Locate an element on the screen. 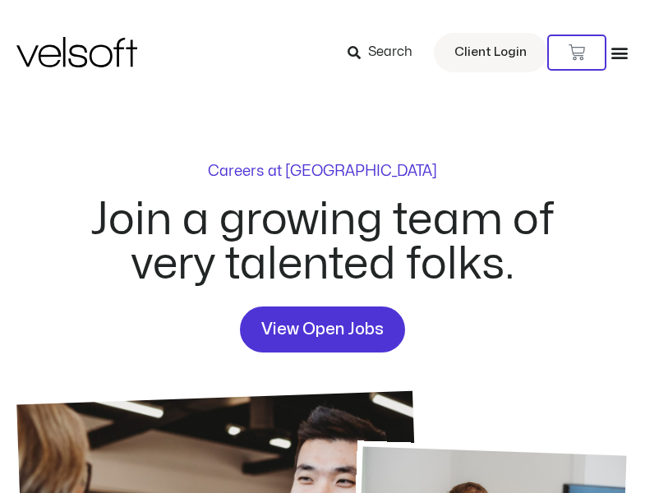 This screenshot has width=645, height=493. img: Velsoft Training Materials is located at coordinates (76, 52).